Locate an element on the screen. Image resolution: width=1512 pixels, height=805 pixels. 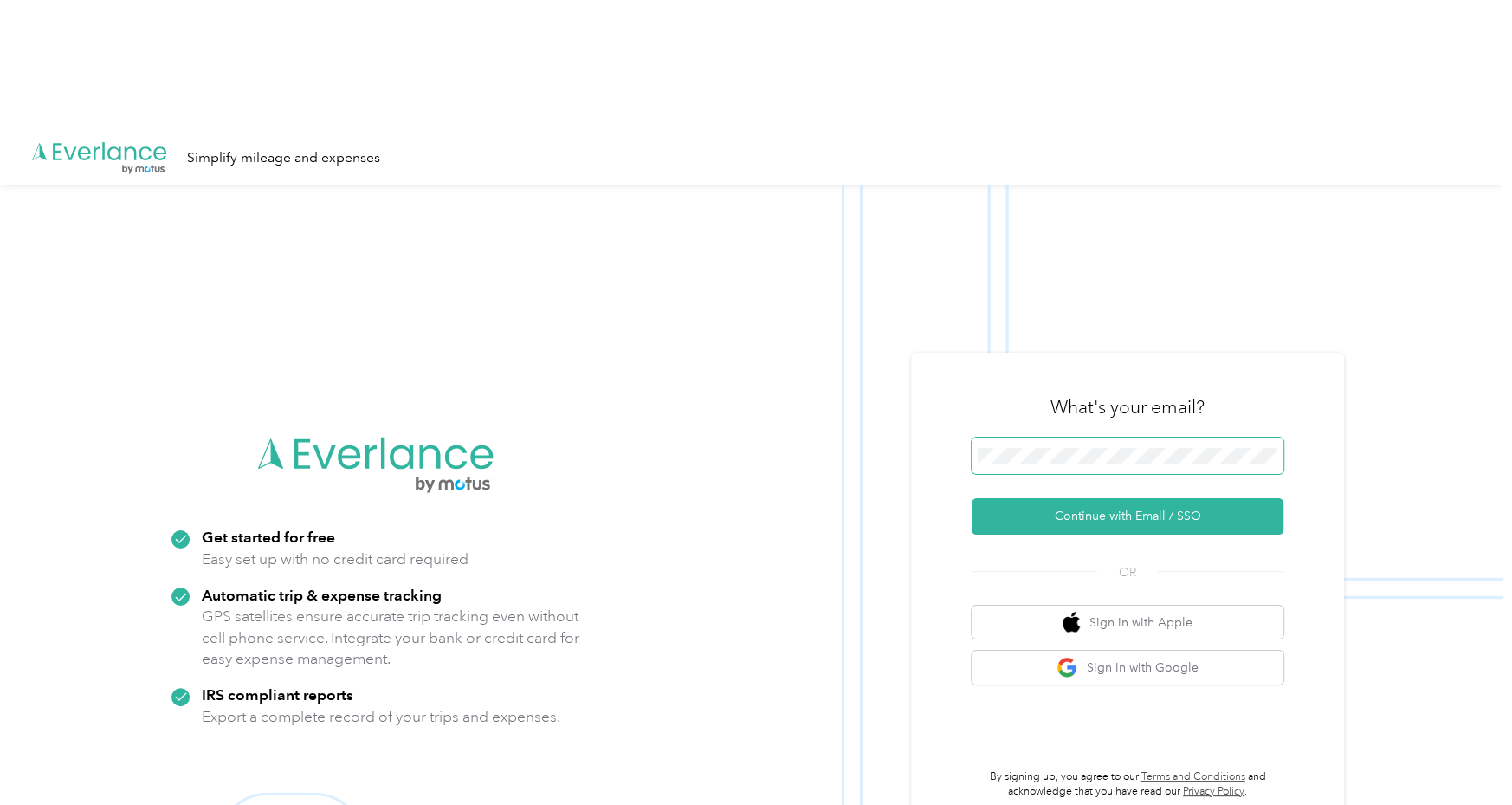
a: Terms and Conditions is located at coordinates (1194, 776).